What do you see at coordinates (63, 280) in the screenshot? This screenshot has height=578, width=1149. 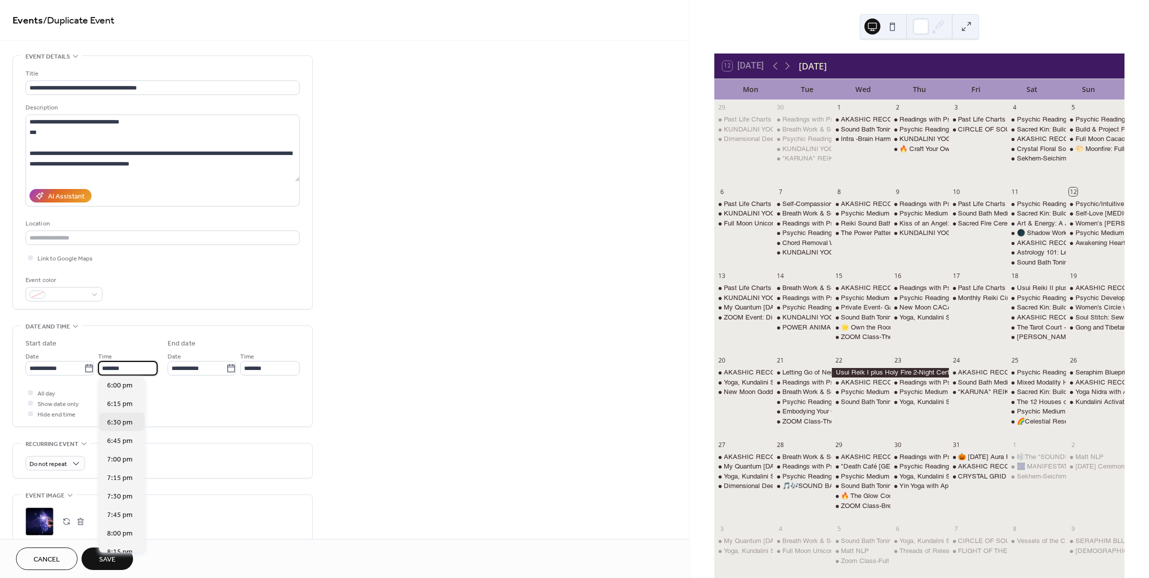 I see `div: Event color` at bounding box center [63, 280].